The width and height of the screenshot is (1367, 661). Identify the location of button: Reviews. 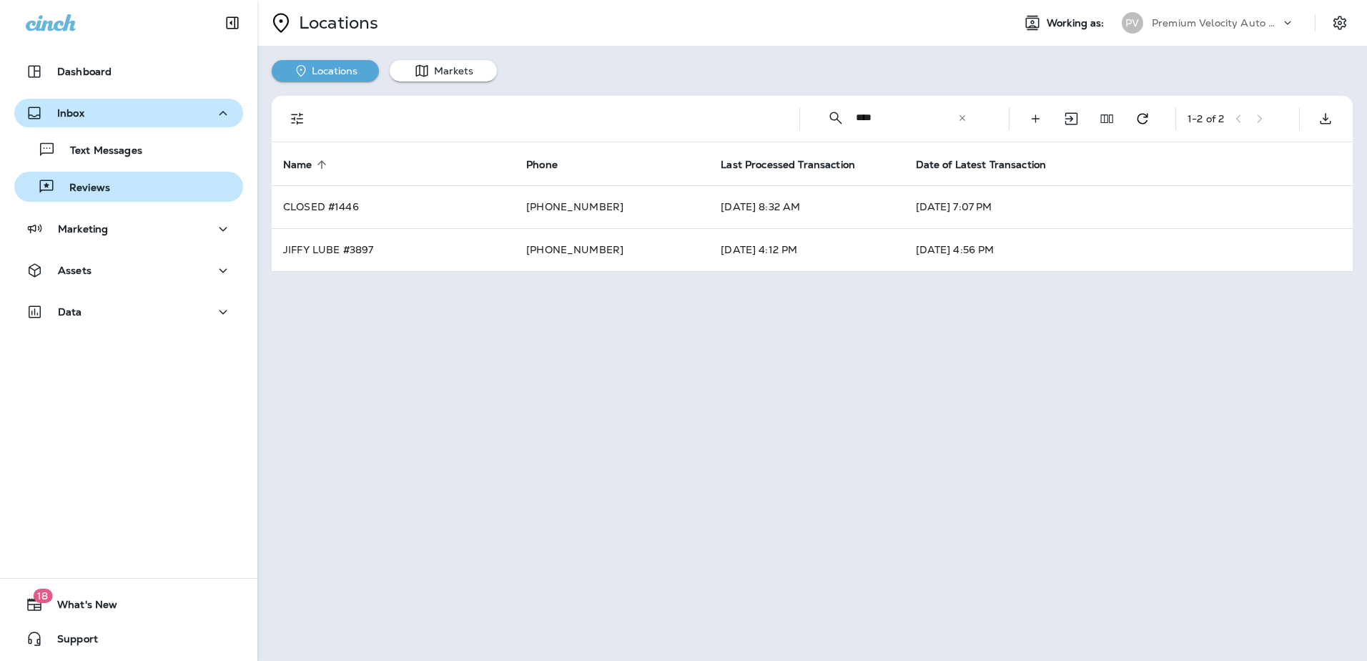
(129, 187).